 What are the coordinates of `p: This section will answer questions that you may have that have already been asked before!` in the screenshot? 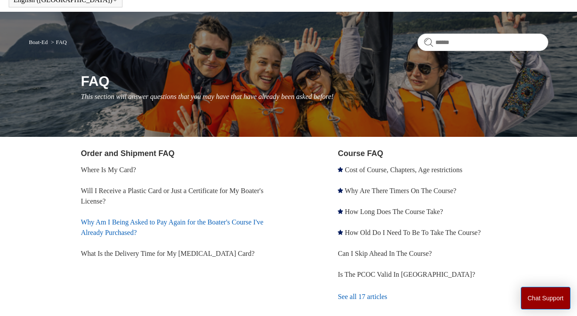 It's located at (314, 97).